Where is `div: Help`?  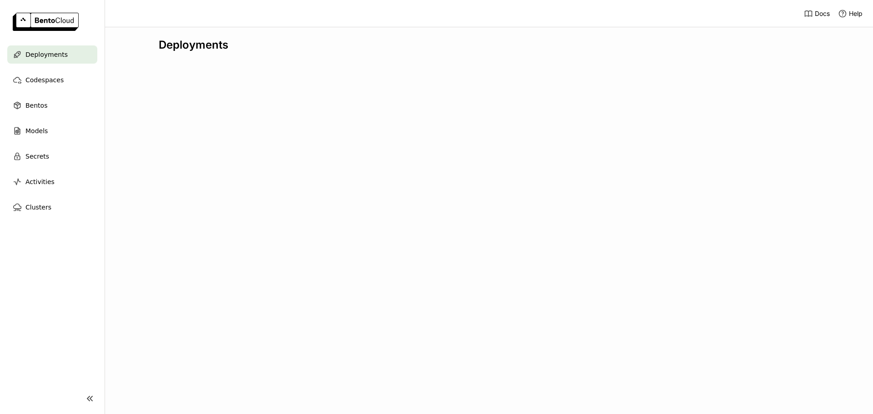
div: Help is located at coordinates (850, 14).